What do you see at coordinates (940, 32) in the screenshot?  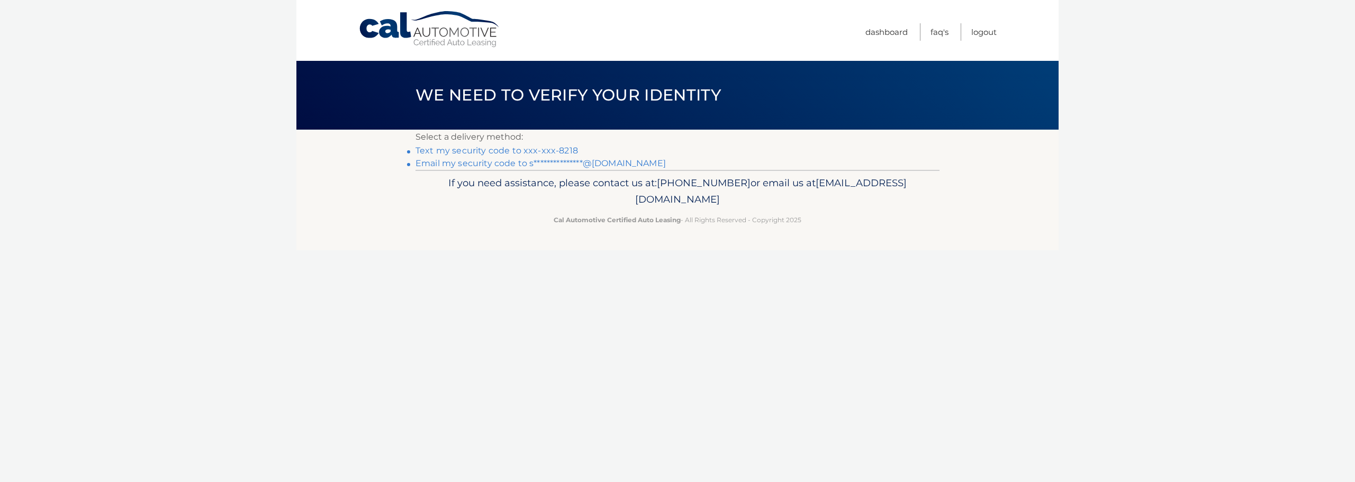 I see `a: FAQ's` at bounding box center [940, 32].